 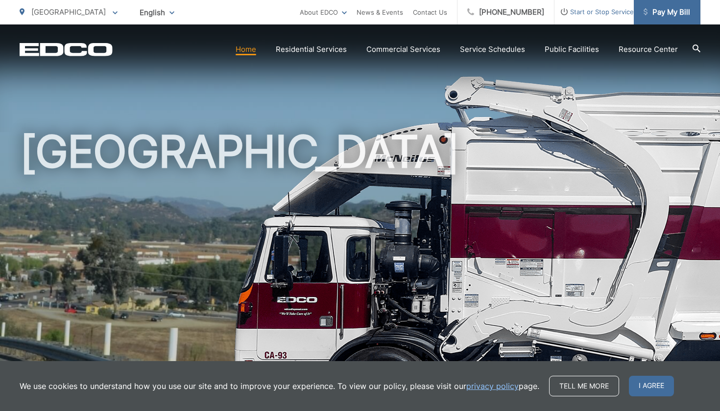 What do you see at coordinates (666, 12) in the screenshot?
I see `span: Pay My Bill` at bounding box center [666, 12].